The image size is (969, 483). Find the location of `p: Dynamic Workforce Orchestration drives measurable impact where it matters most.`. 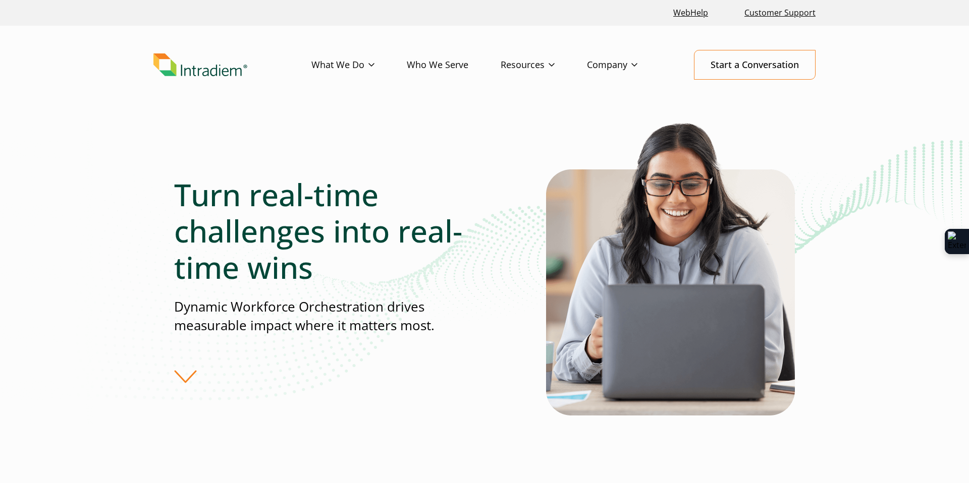

p: Dynamic Workforce Orchestration drives measurable impact where it matters most. is located at coordinates (329, 316).